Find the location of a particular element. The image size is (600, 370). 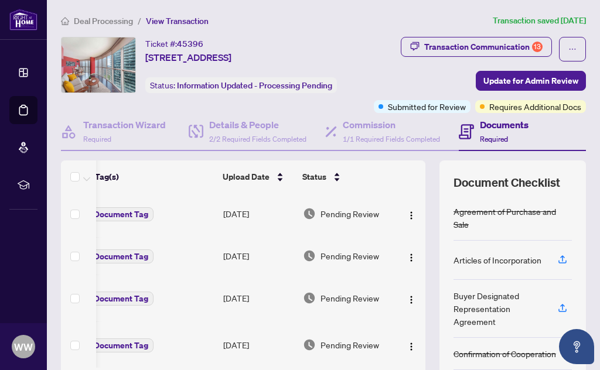

span: Requires Additional Docs is located at coordinates (535, 107).